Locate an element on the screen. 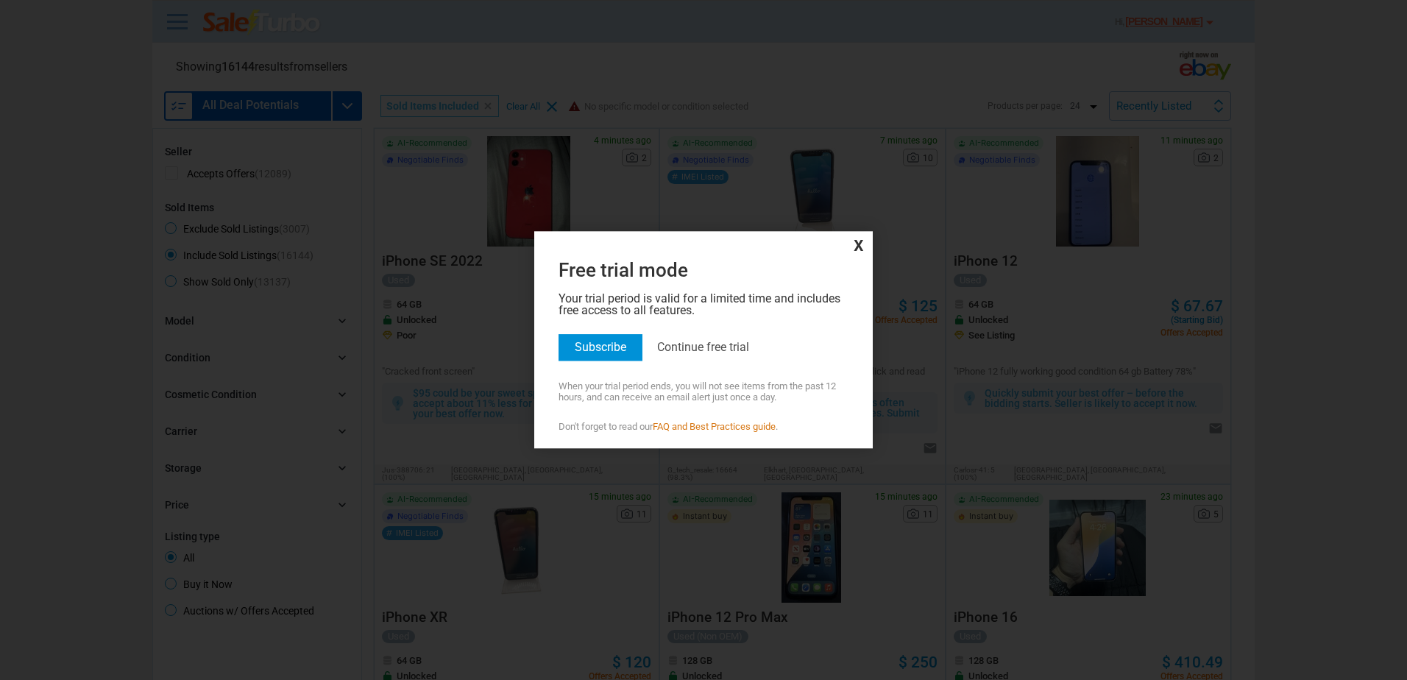 The image size is (1407, 680). h2: Free trial mode is located at coordinates (703, 267).